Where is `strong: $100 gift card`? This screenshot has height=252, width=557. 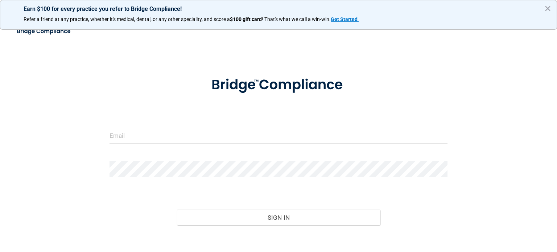
strong: $100 gift card is located at coordinates (246, 19).